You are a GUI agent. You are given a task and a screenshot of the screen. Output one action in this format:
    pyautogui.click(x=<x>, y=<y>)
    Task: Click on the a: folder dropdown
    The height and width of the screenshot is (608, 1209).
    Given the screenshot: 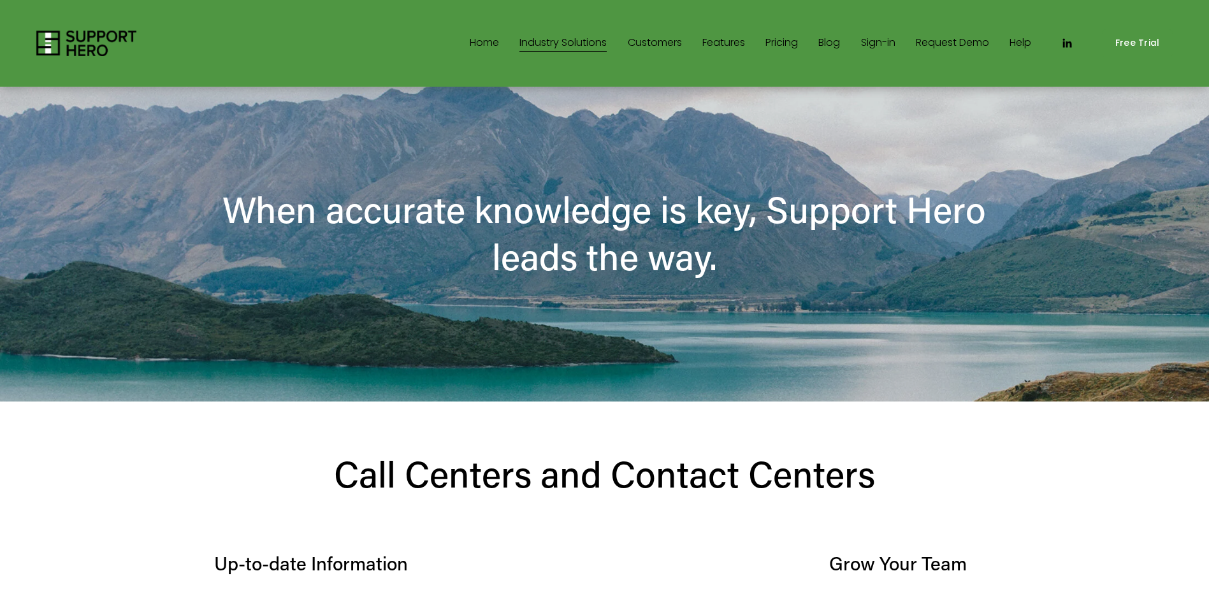 What is the action you would take?
    pyautogui.click(x=563, y=43)
    